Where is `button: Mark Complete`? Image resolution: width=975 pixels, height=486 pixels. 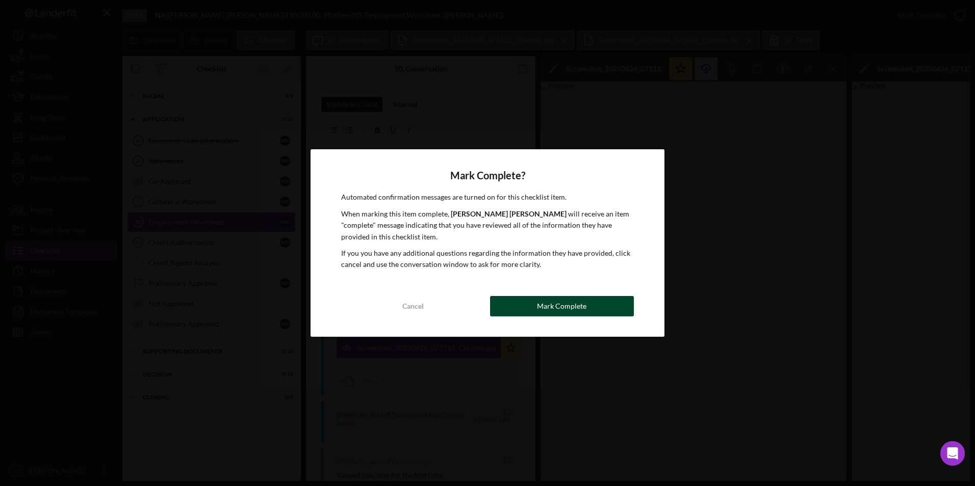 button: Mark Complete is located at coordinates (562, 306).